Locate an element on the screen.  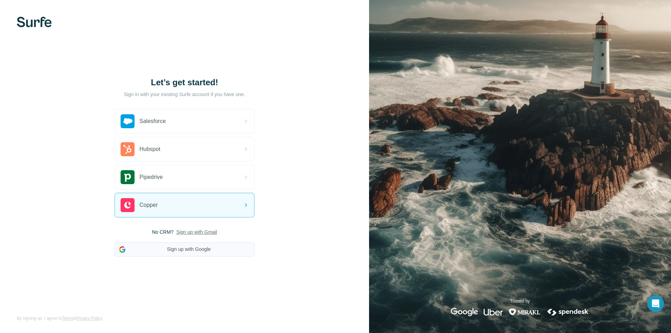
span: No CRM? is located at coordinates (162, 232).